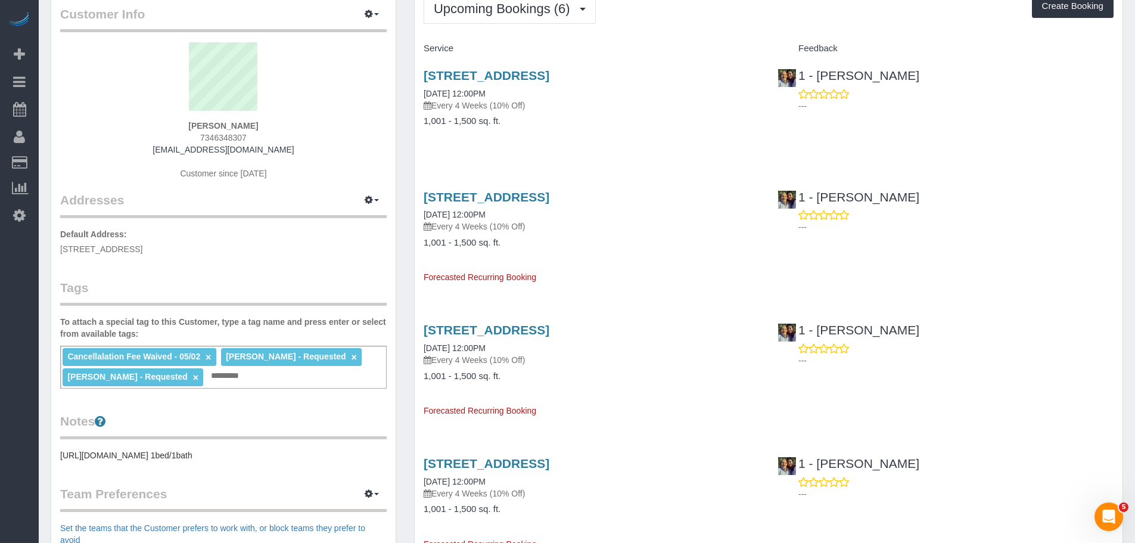 The width and height of the screenshot is (1135, 543). I want to click on legend: Team Preferences, so click(223, 498).